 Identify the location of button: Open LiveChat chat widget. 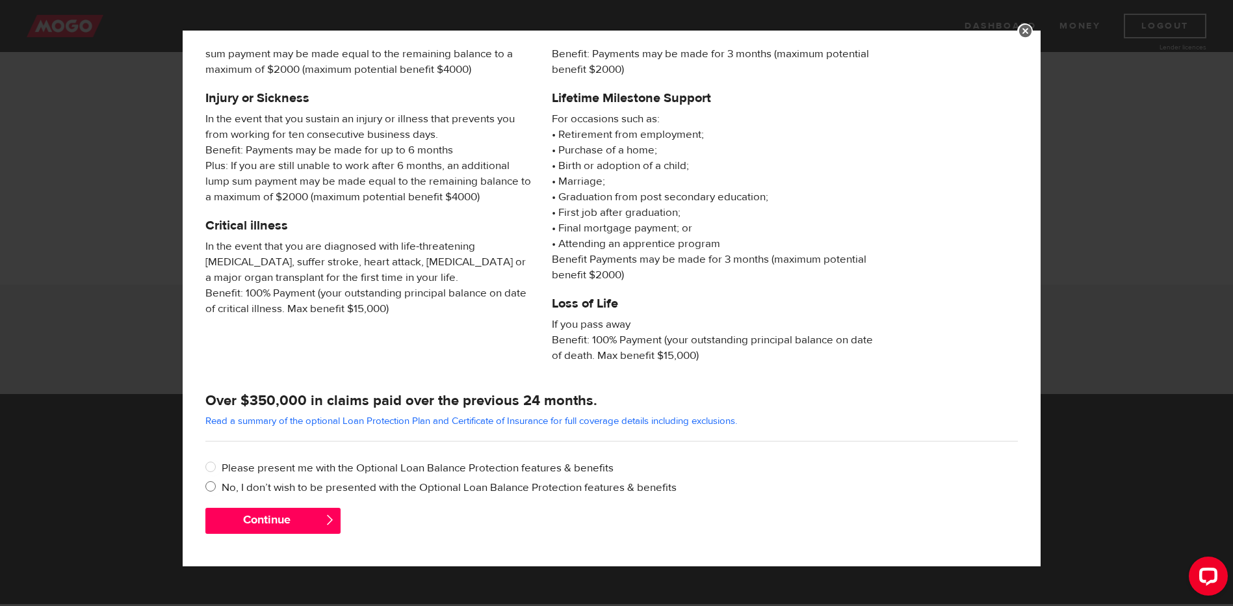
(30, 25).